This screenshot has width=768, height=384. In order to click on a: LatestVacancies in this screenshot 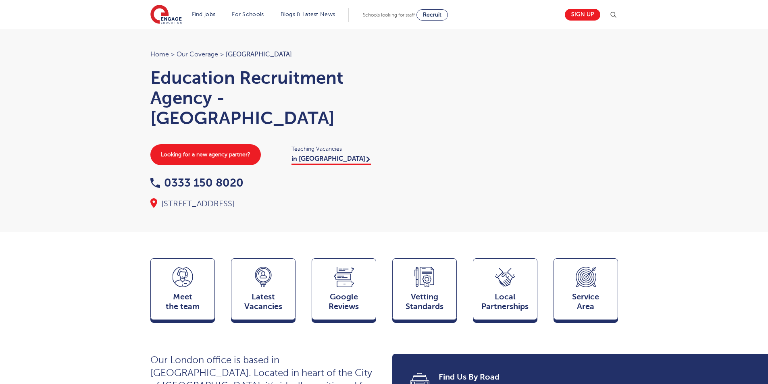, I will do `click(263, 291)`.